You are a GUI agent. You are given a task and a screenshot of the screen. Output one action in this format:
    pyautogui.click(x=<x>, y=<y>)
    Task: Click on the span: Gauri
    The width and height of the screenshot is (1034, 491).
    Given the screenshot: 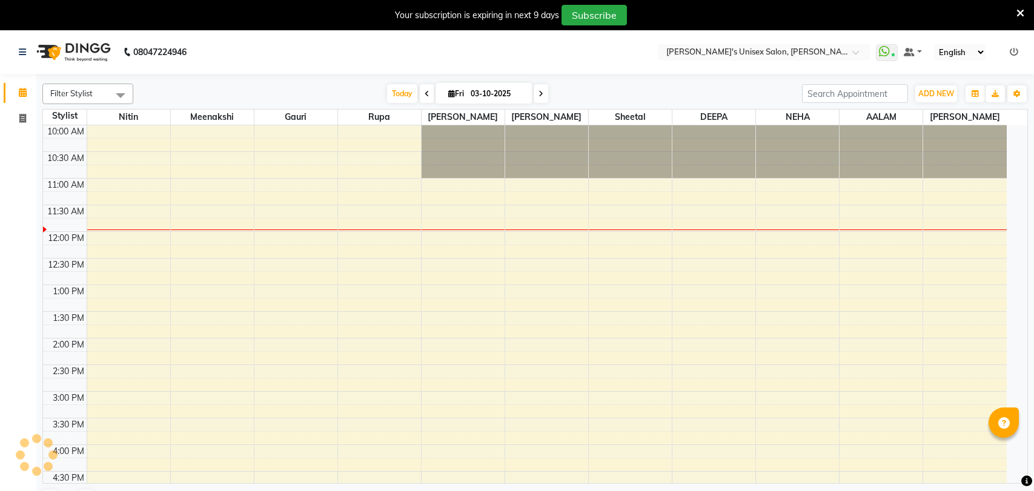 What is the action you would take?
    pyautogui.click(x=296, y=117)
    